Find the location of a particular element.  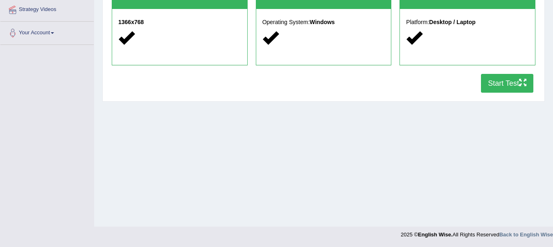

div: 2025 © All Rights Reserved is located at coordinates (476, 233).